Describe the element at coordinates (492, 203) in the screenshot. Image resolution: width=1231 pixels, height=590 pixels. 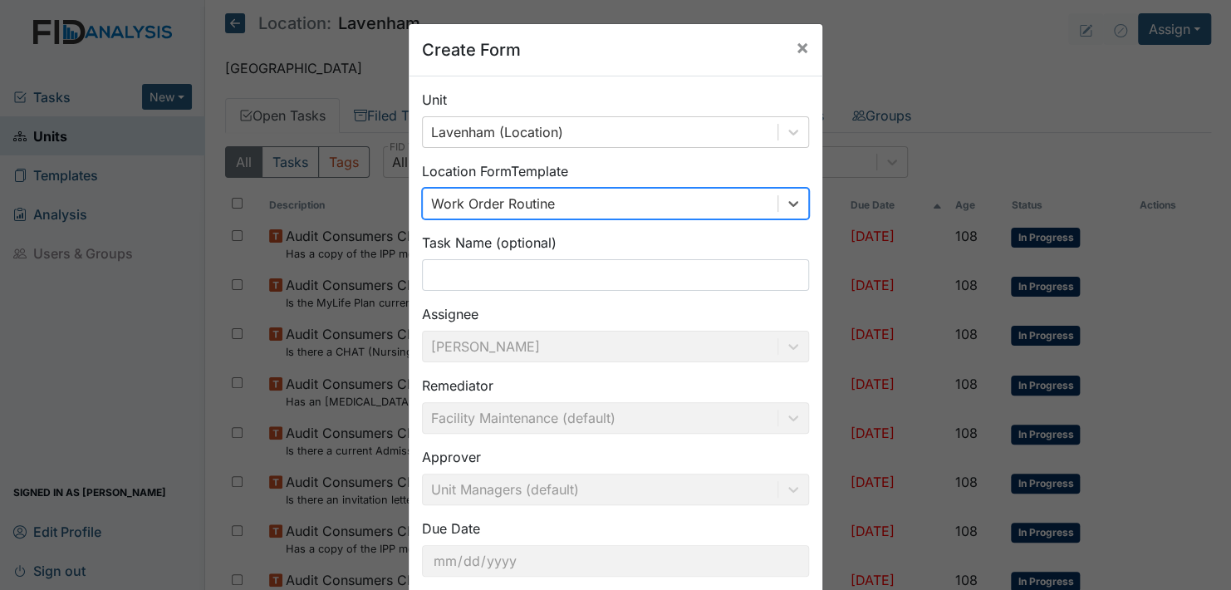
I see `div: Work Order Routine` at that location.